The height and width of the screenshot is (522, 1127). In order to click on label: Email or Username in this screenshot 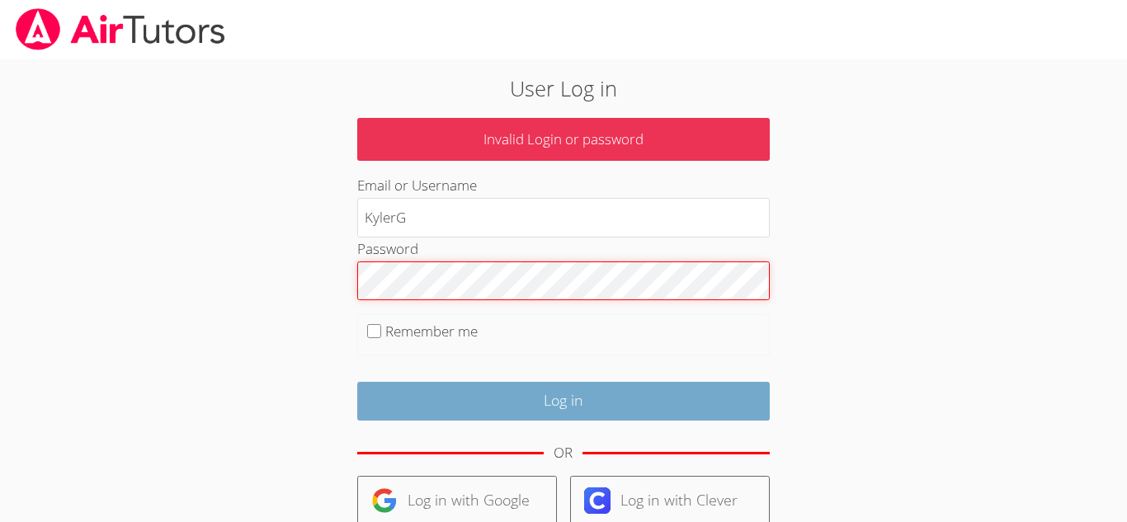, I will do `click(417, 185)`.